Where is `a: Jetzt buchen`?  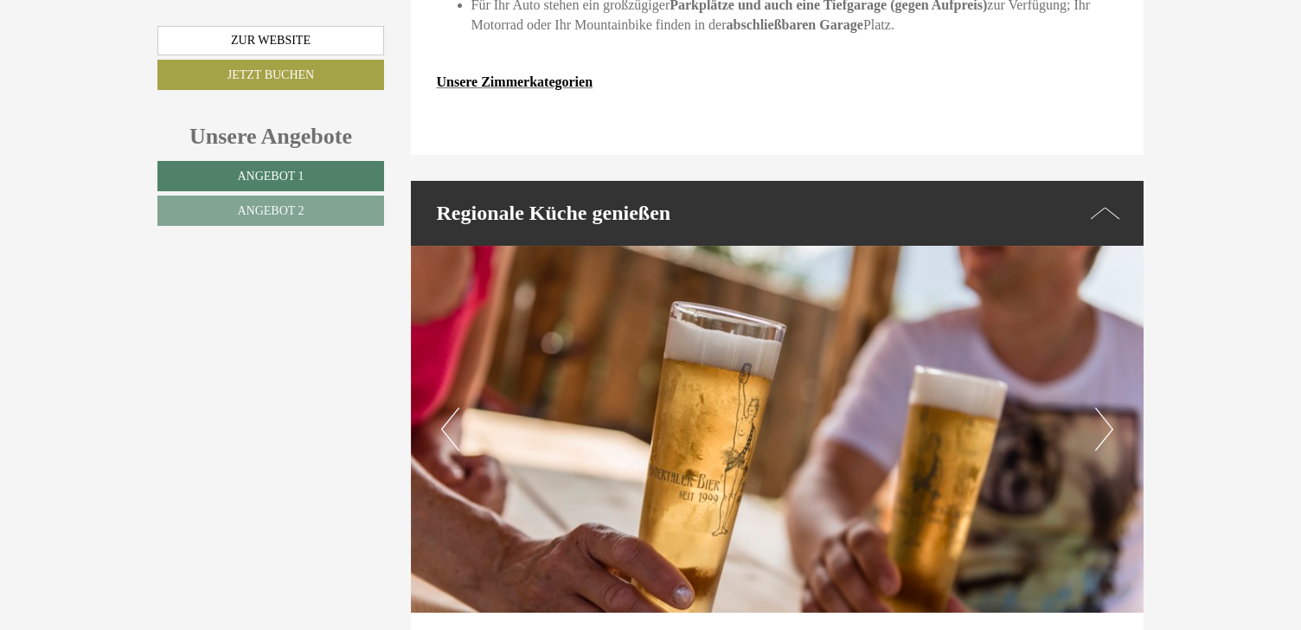
a: Jetzt buchen is located at coordinates (271, 74).